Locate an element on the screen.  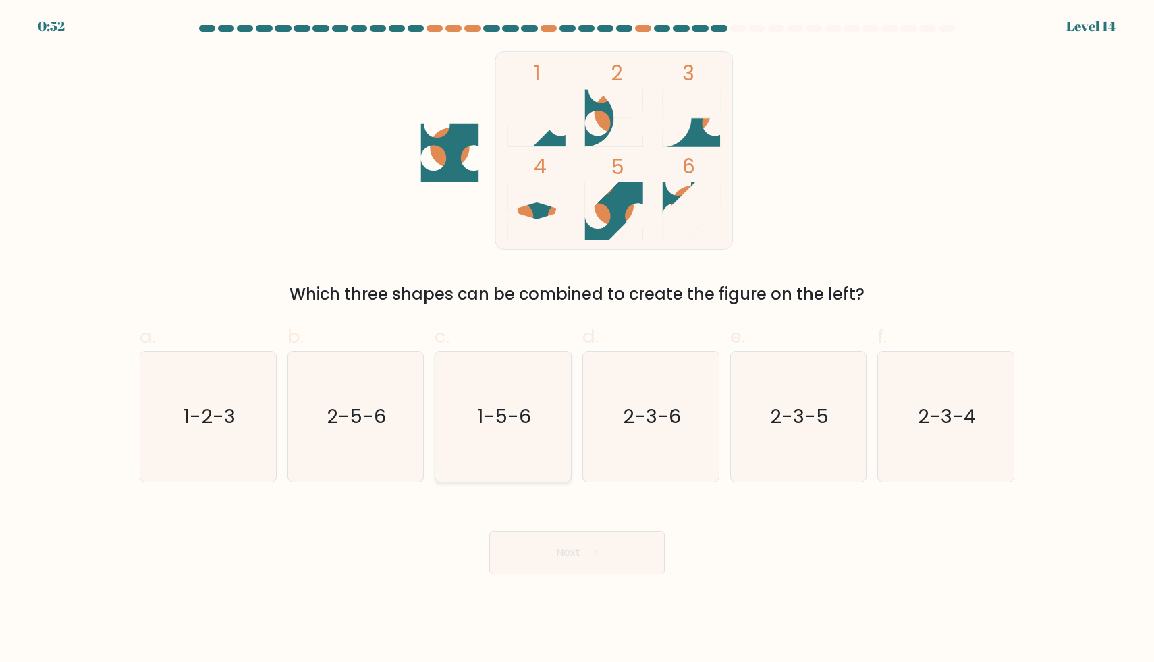
text: 2-3-5 is located at coordinates (799, 417).